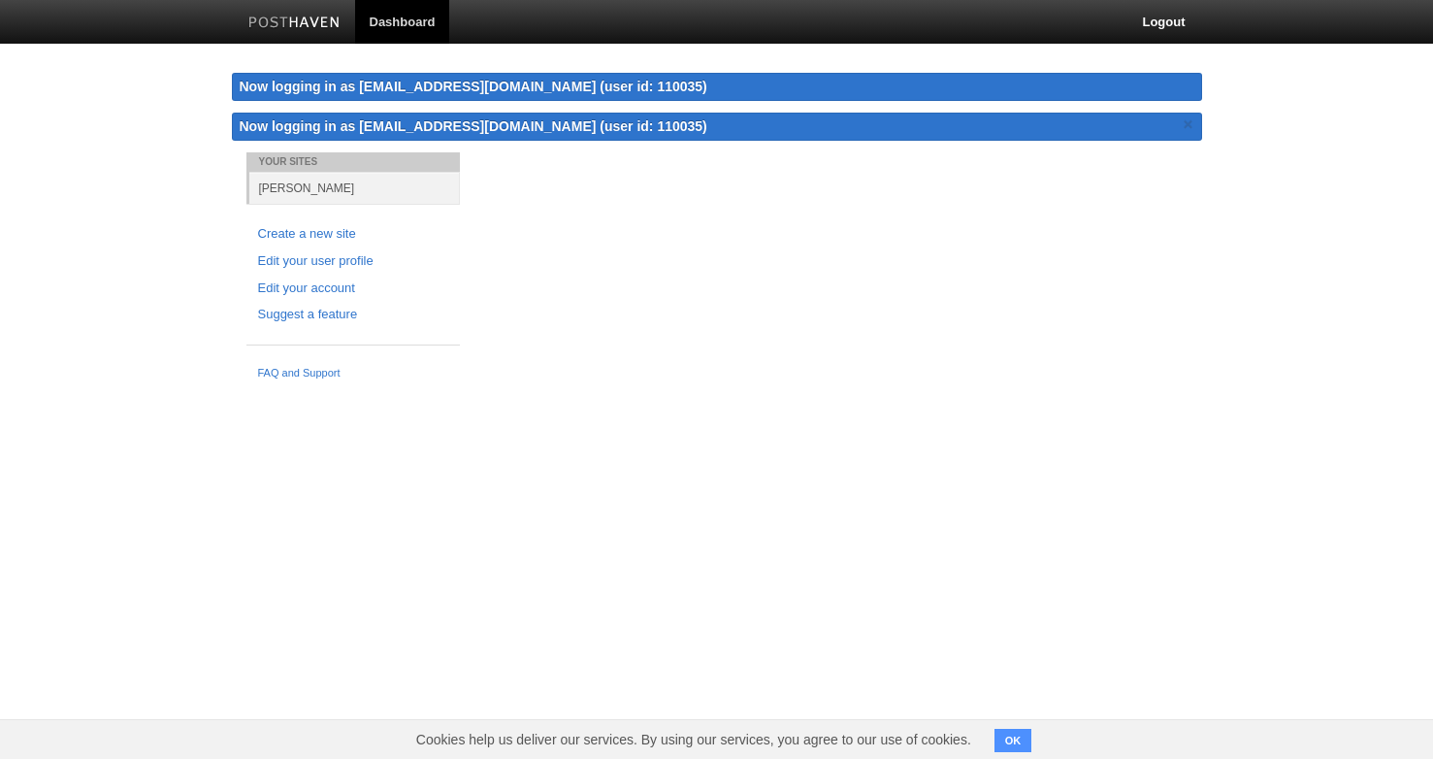 This screenshot has width=1433, height=759. What do you see at coordinates (353, 314) in the screenshot?
I see `a: Suggest a feature` at bounding box center [353, 314].